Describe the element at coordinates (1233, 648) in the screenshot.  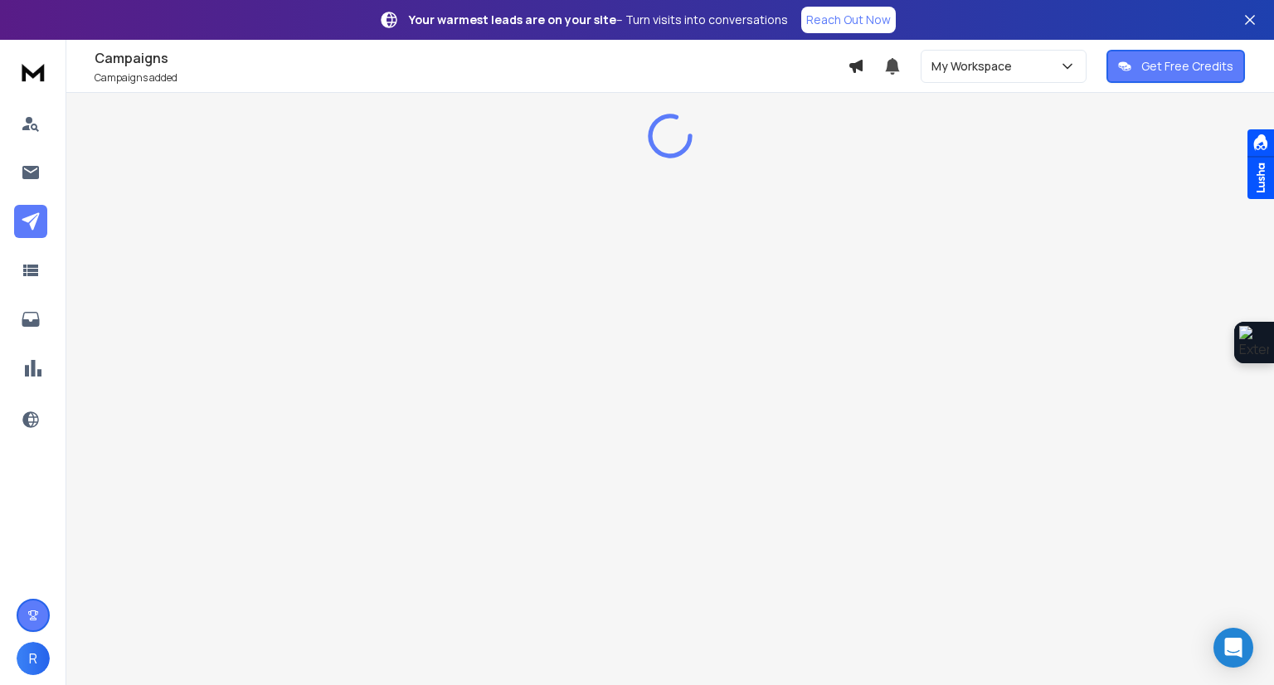
I see `div: Open Intercom Messenger` at that location.